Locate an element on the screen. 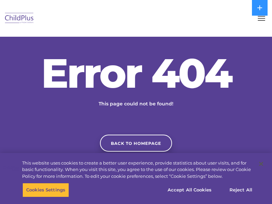  button: Cookies Settings is located at coordinates (45, 190).